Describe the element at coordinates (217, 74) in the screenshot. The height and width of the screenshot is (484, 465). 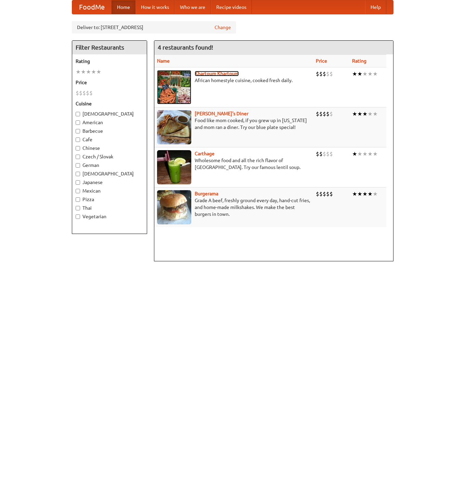
I see `a: Khartoum Khartoum` at that location.